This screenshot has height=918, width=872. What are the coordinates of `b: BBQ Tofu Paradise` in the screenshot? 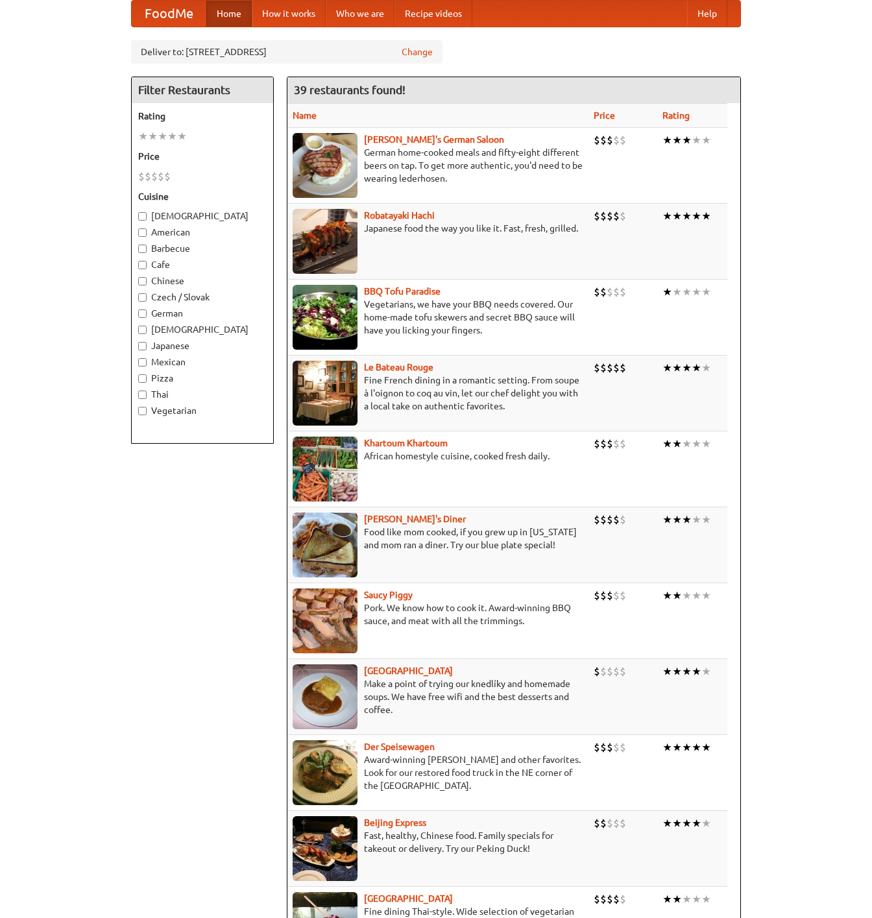 It's located at (402, 291).